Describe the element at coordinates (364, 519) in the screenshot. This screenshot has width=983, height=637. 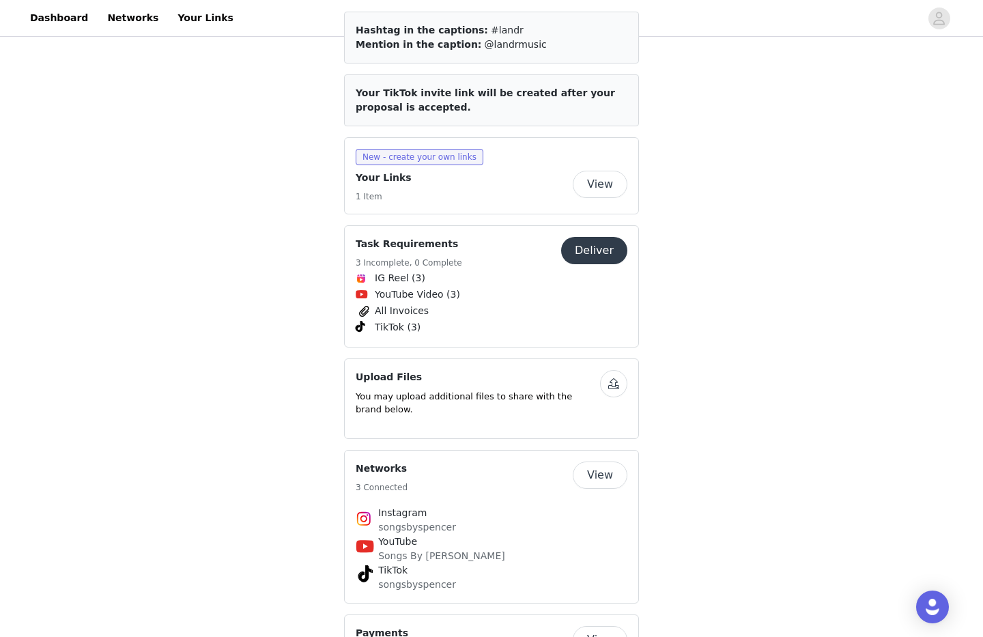
I see `img: Instagram Icon` at that location.